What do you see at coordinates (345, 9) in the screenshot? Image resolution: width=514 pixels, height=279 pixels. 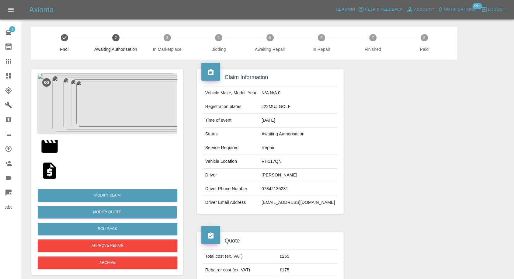 I see `a: Admin` at bounding box center [345, 9].